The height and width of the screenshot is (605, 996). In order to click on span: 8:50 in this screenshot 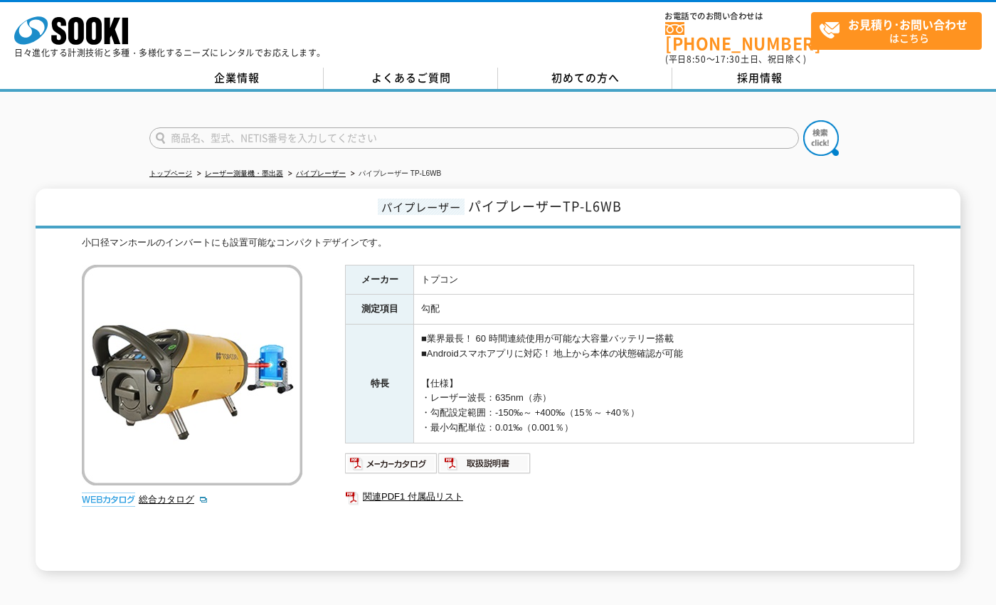, I will do `click(697, 59)`.